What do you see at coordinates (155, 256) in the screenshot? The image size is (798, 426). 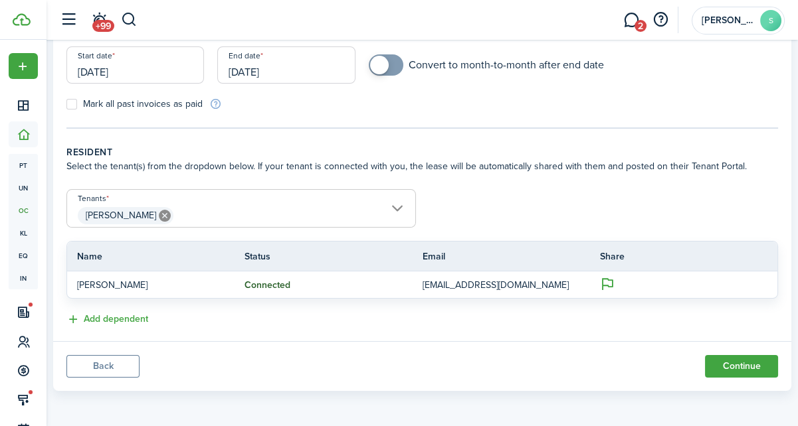 I see `th: Name` at bounding box center [155, 256].